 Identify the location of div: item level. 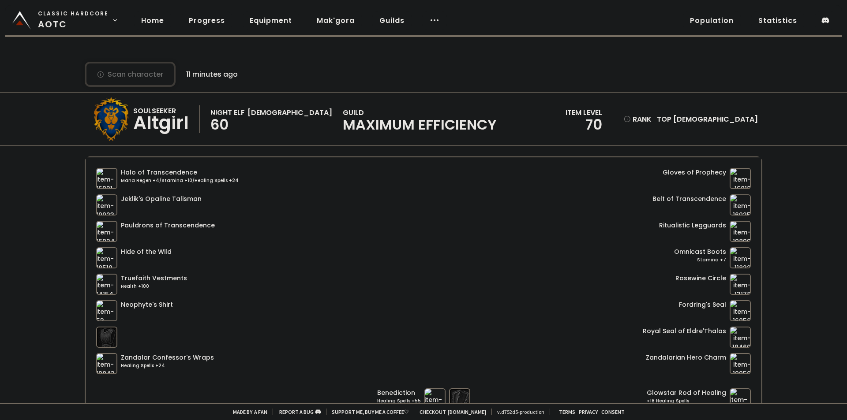
(584, 112).